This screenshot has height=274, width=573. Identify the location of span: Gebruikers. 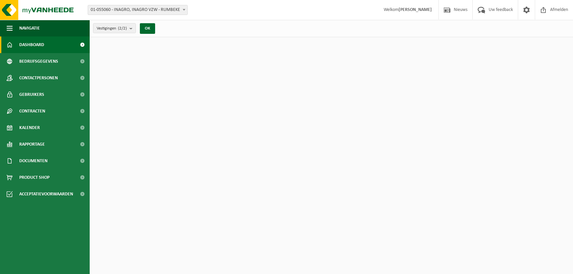
(32, 95).